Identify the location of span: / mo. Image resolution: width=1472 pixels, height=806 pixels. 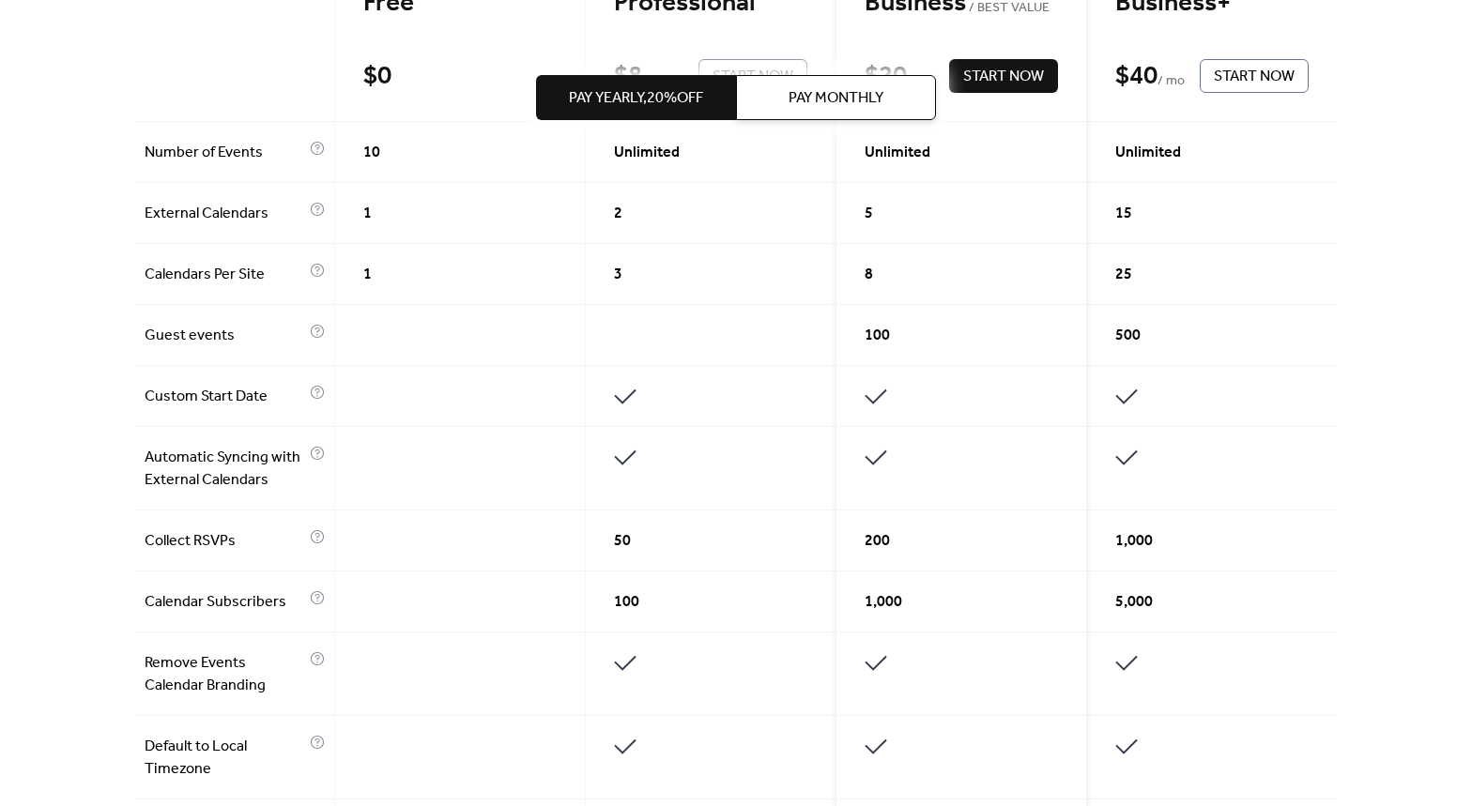
(1171, 82).